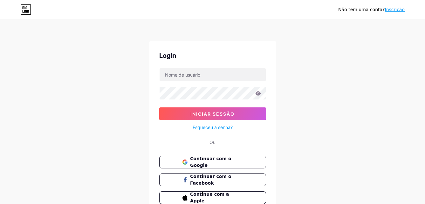  I want to click on button: Continuar com o Google, so click(213, 162).